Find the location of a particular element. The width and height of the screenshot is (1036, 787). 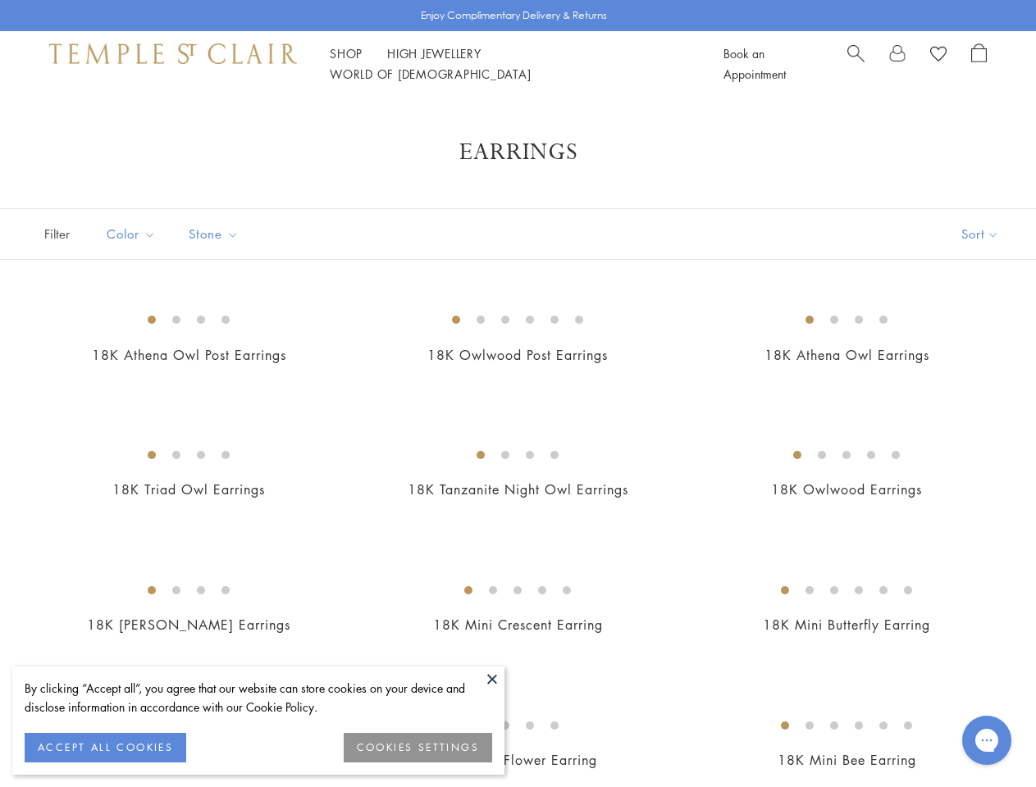

a: 18K Owlwood Earrings is located at coordinates (846, 490).